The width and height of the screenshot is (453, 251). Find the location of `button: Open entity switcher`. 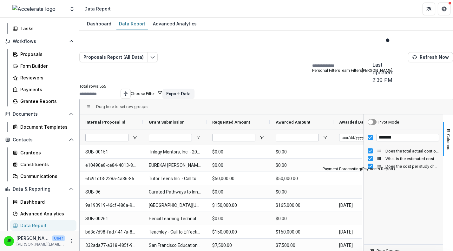

button: Open entity switcher is located at coordinates (72, 9).